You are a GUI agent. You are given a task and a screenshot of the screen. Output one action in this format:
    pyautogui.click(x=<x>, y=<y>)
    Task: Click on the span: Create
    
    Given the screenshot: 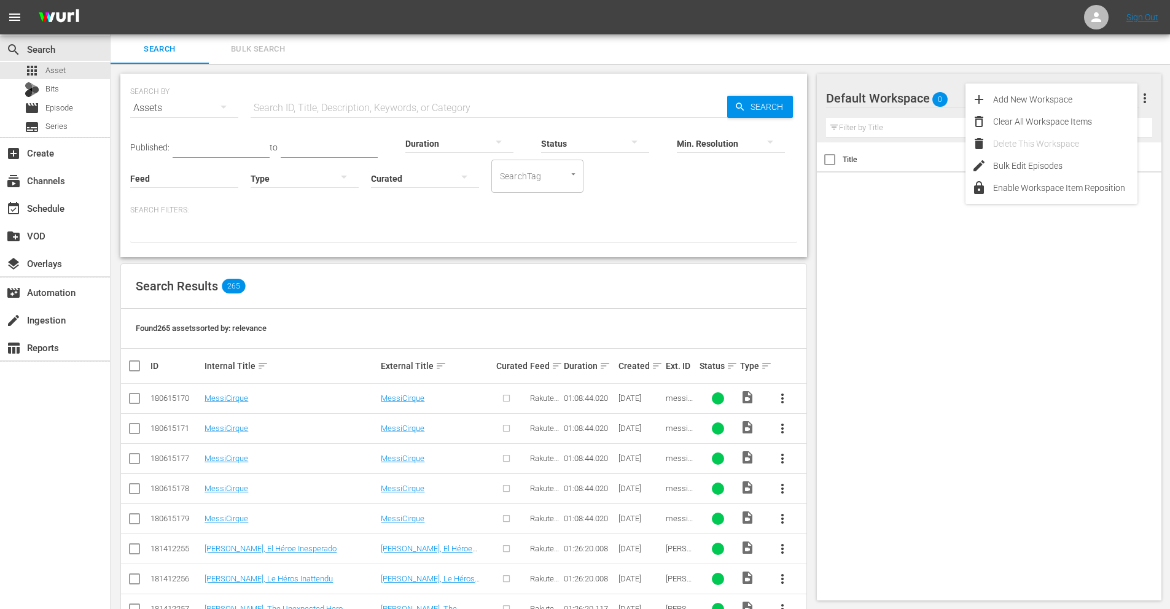 What is the action you would take?
    pyautogui.click(x=14, y=154)
    